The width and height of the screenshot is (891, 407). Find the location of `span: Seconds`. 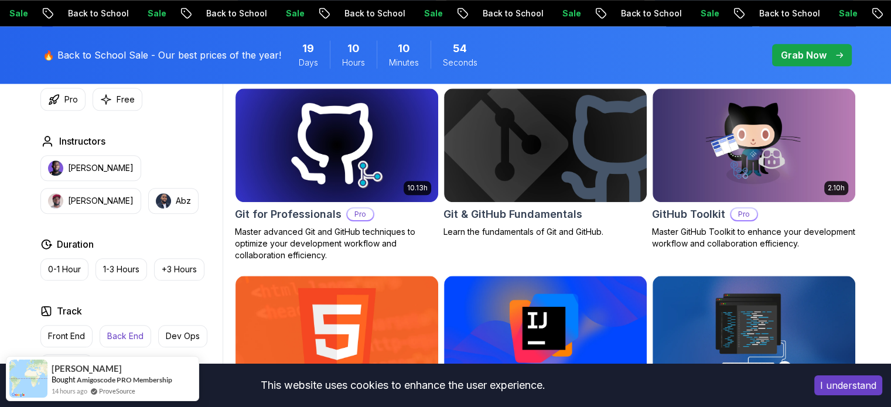

span: Seconds is located at coordinates (460, 63).